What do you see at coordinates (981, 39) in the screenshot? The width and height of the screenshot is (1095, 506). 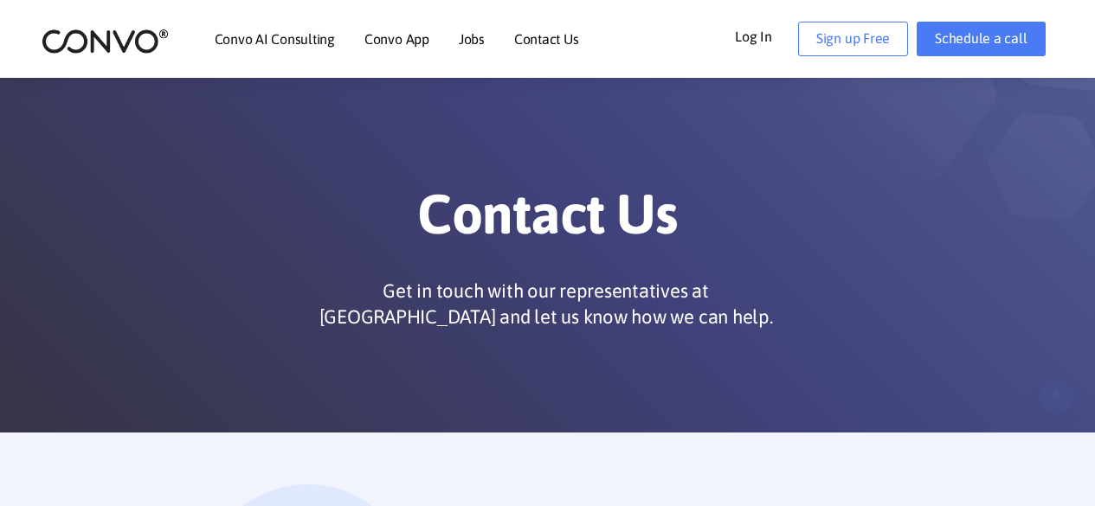 I see `a: Schedule a call` at bounding box center [981, 39].